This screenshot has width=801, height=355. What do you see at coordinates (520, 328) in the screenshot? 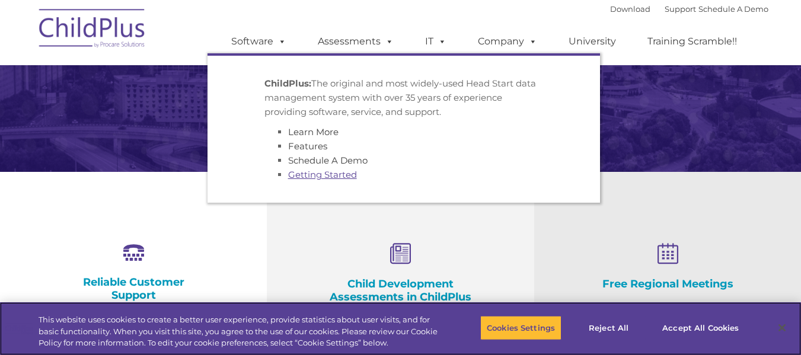
I see `button: Cookies Settings` at bounding box center [520, 328].